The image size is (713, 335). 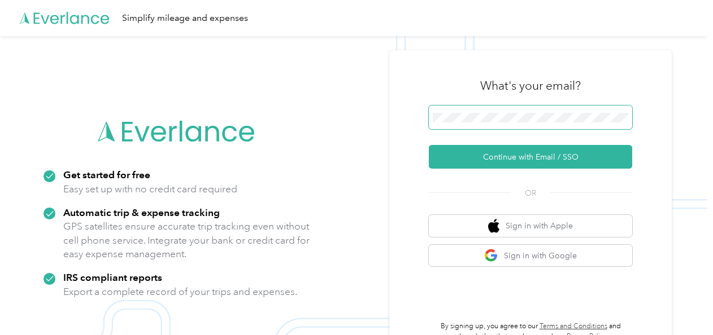 What do you see at coordinates (180, 292) in the screenshot?
I see `p: Export a complete record of your trips and expenses.` at bounding box center [180, 292].